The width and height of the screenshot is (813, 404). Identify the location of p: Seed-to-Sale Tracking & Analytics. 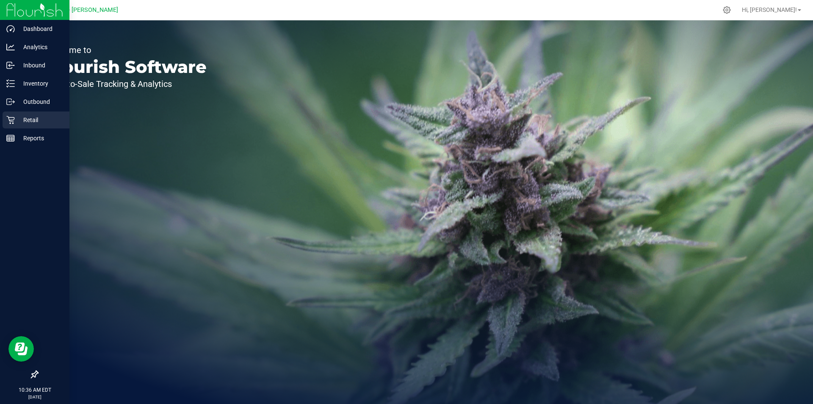
(126, 84).